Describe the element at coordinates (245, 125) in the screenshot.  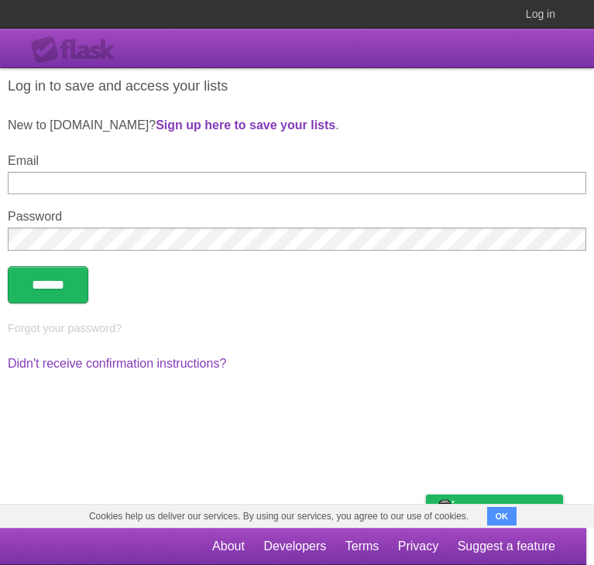
I see `a: Sign up here to save your lists` at that location.